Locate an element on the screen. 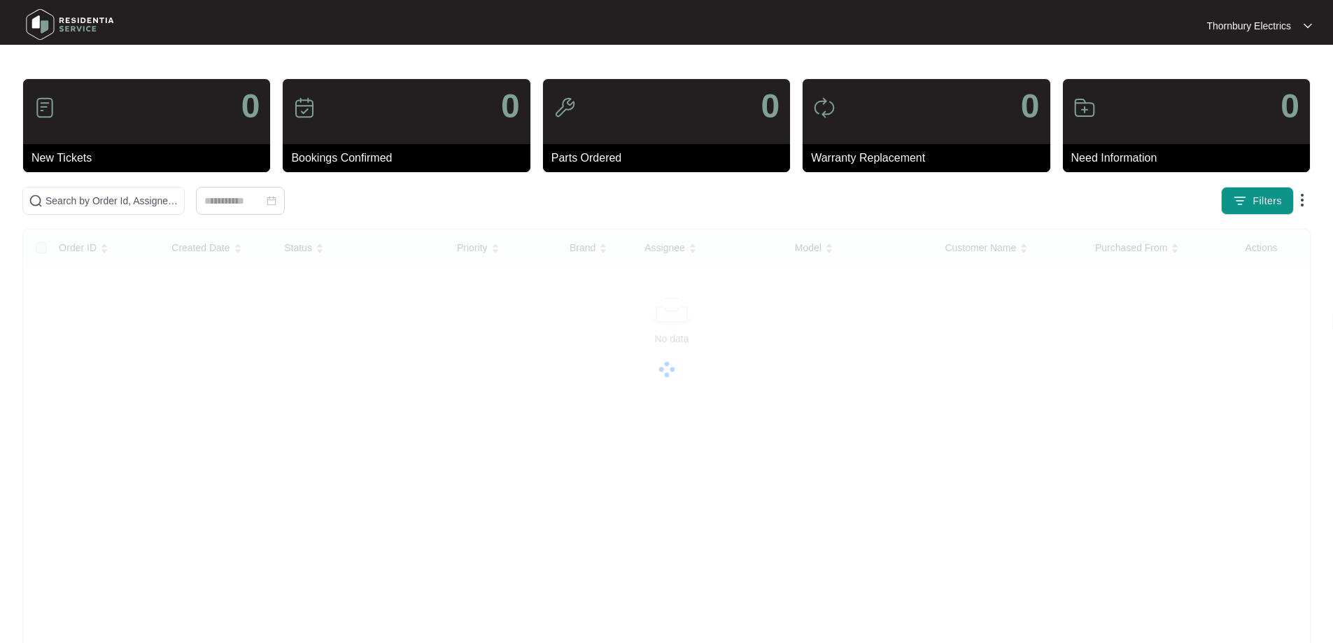  p: Thornbury Electrics is located at coordinates (1248, 26).